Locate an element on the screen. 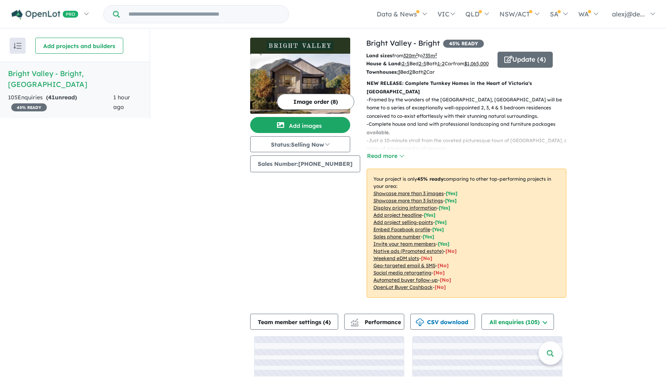 This screenshot has height=377, width=666. input: Try estate name, suburb, builder or developer is located at coordinates (204, 14).